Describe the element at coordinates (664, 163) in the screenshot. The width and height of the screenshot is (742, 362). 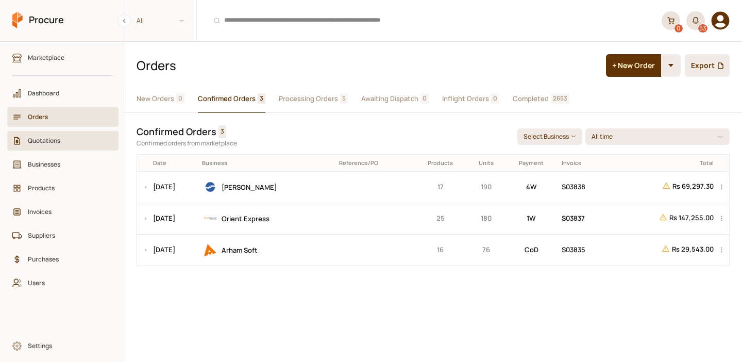
I see `th: Total` at that location.